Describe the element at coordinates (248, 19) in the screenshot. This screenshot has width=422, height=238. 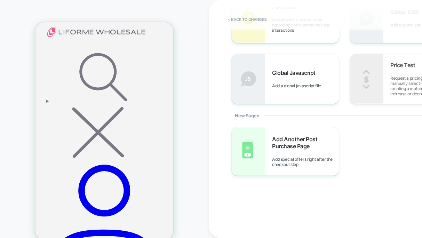
I see `button: < Back to changes` at that location.